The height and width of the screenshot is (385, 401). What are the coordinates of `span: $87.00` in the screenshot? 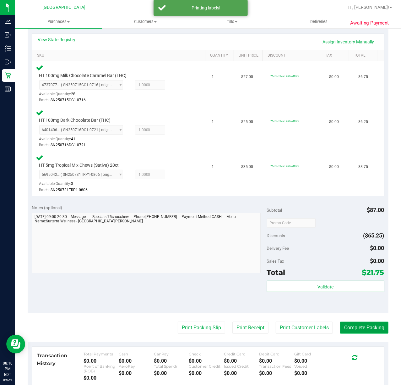 It's located at (376, 210).